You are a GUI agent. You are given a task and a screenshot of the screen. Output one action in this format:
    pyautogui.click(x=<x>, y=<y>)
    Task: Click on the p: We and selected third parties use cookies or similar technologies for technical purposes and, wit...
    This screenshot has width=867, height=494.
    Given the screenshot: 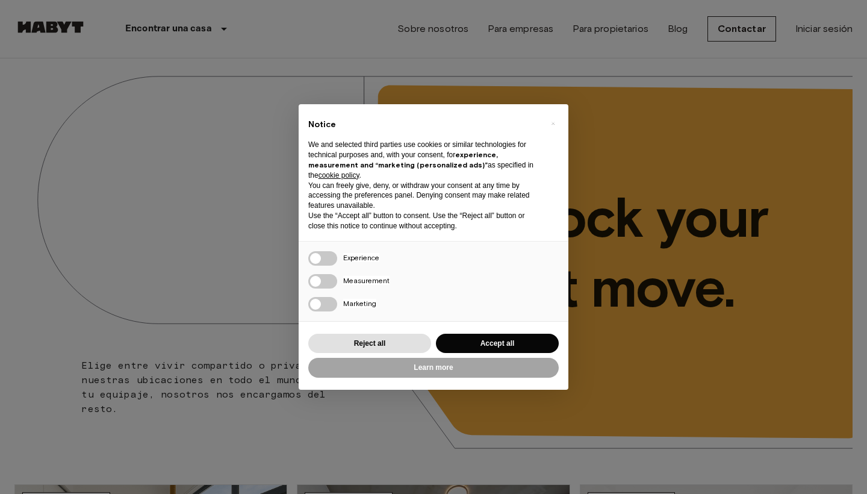 What is the action you would take?
    pyautogui.click(x=424, y=160)
    